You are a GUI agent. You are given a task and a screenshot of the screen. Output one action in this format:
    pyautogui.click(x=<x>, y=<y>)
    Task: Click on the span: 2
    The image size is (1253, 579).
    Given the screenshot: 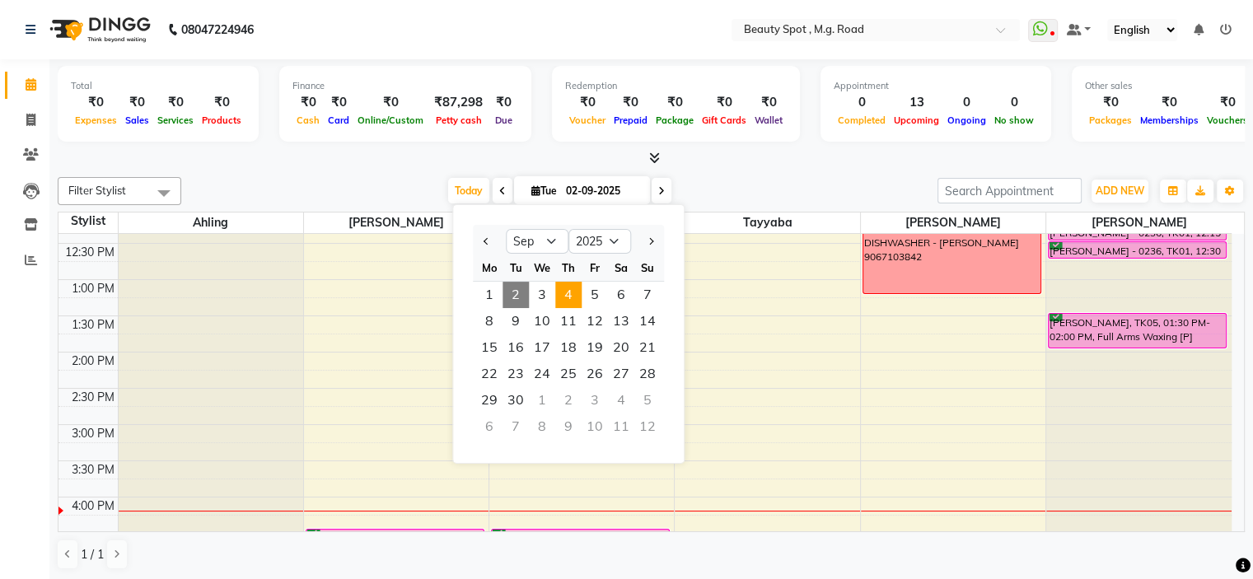 What is the action you would take?
    pyautogui.click(x=516, y=295)
    